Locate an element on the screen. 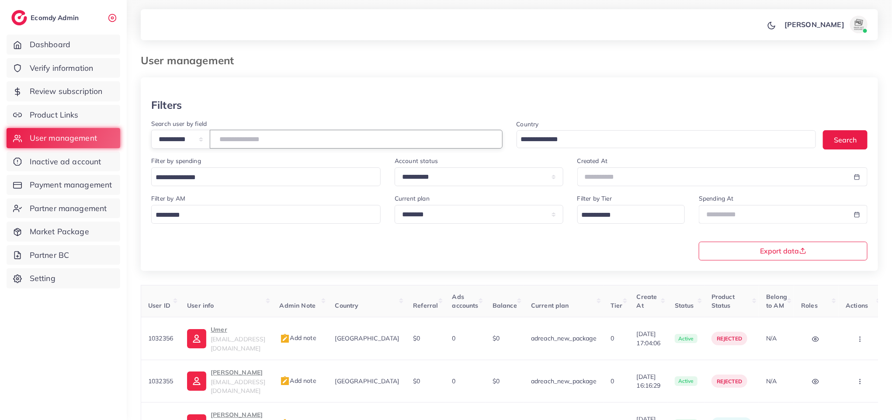  span: User ID is located at coordinates (159, 305).